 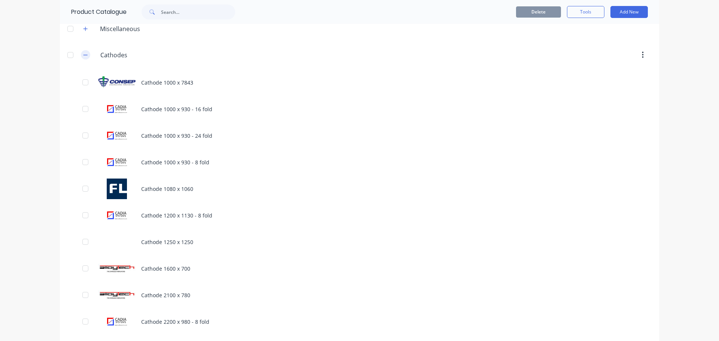 I want to click on div: Cathode 1000 x 930 - 16 foldCathode 1000 x 930 - 16 fold, so click(x=359, y=109).